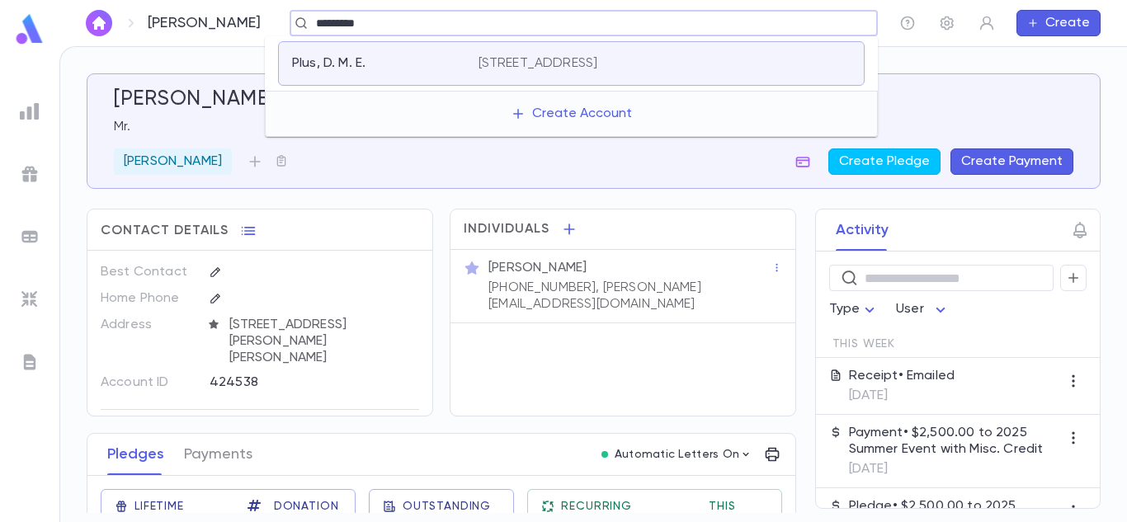  Describe the element at coordinates (447, 507) in the screenshot. I see `span: Outstanding` at that location.